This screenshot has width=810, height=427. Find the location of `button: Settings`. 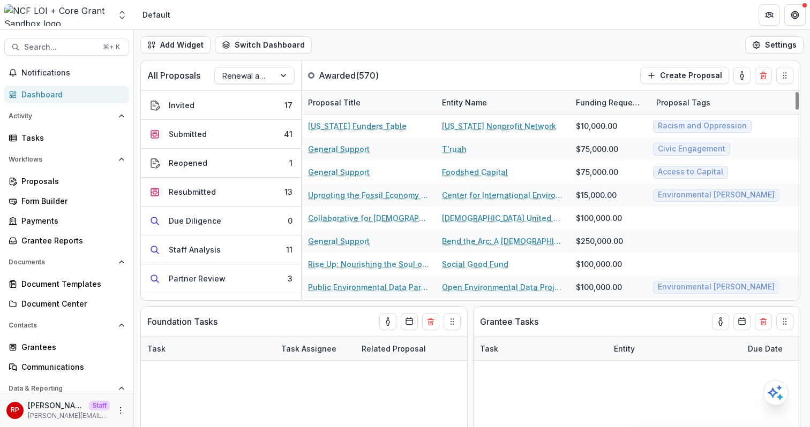

button: Settings is located at coordinates (774, 45).